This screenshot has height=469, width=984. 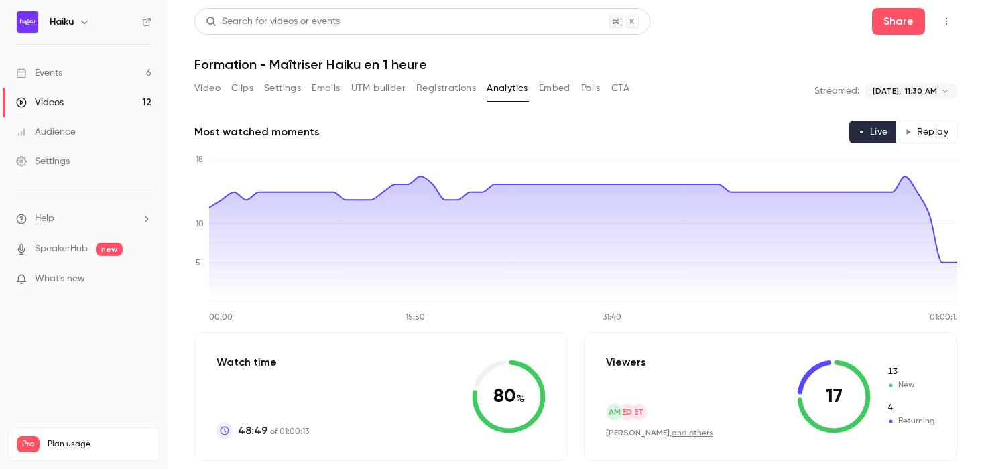 What do you see at coordinates (836, 91) in the screenshot?
I see `p: Streamed:` at bounding box center [836, 91].